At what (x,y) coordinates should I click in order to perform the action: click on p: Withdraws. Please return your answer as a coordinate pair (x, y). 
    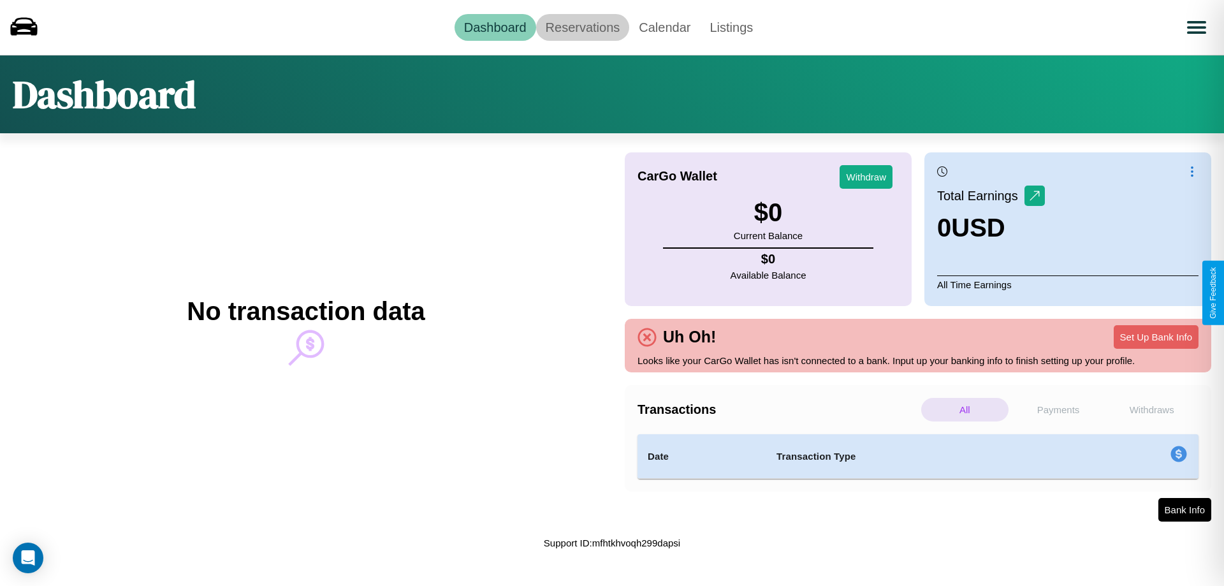
    Looking at the image, I should click on (1152, 409).